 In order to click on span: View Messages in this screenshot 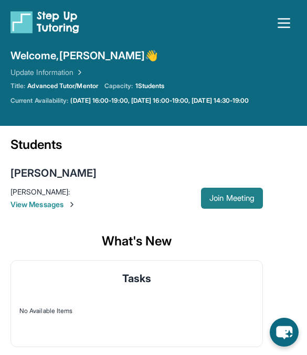, I will do `click(105, 205)`.